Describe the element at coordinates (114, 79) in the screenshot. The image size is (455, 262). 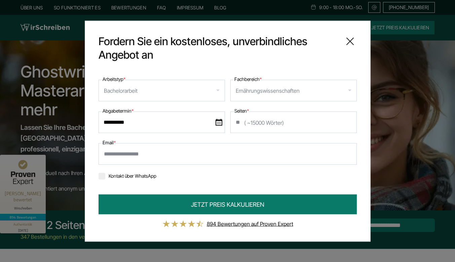
I see `label: Arbeitstyp` at that location.